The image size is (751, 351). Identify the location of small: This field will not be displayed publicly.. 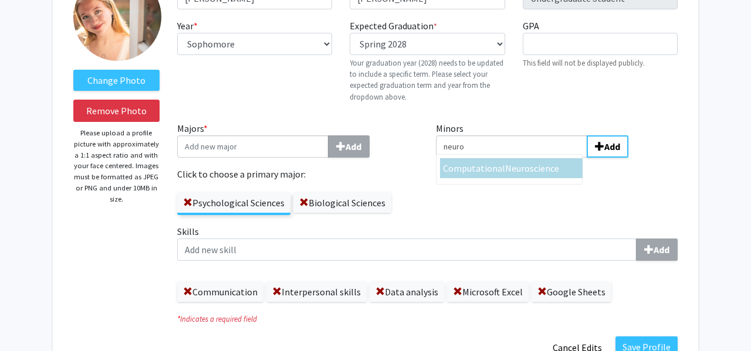
(583, 63).